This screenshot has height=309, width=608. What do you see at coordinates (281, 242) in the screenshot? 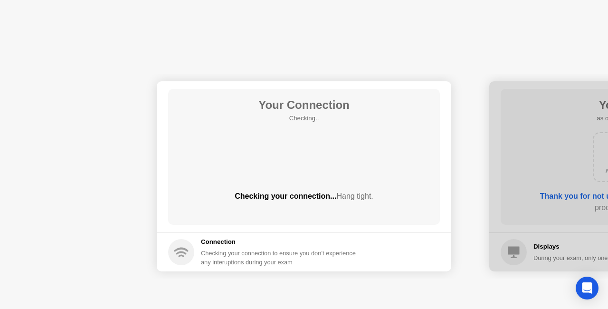
I see `h5: Connection` at bounding box center [281, 242].